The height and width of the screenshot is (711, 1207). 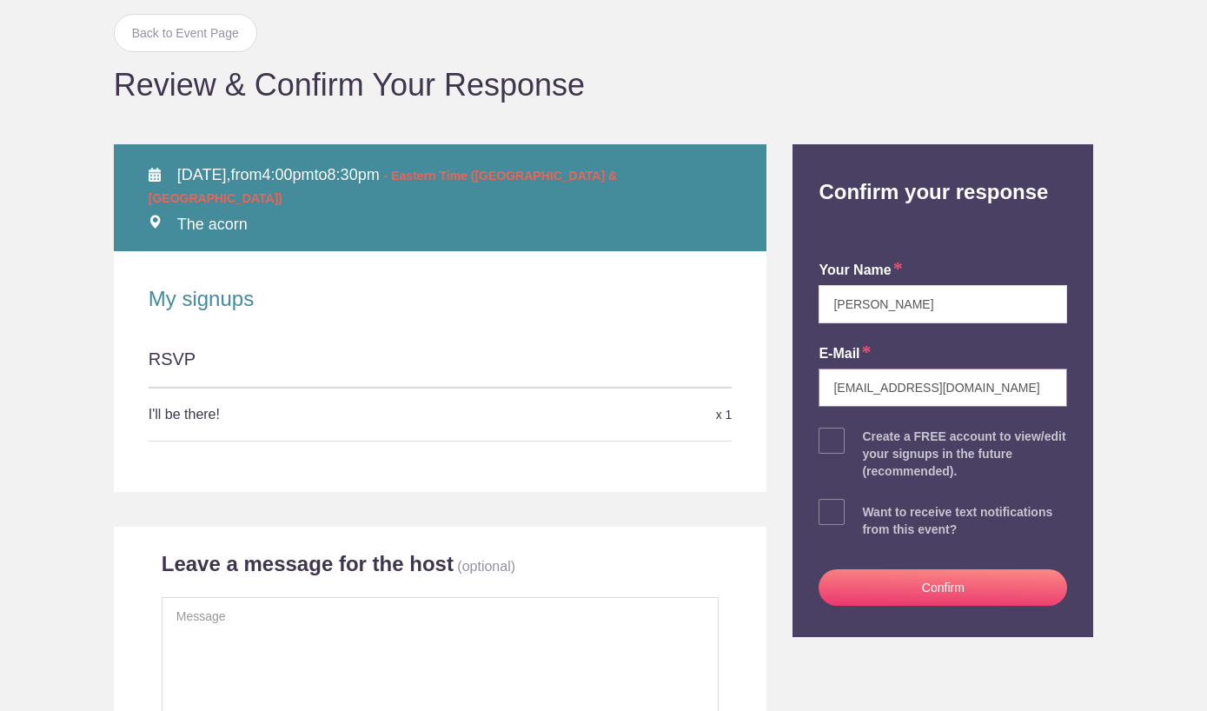 What do you see at coordinates (964, 520) in the screenshot?
I see `div: Want to receive text notifications from this event?` at bounding box center [964, 520].